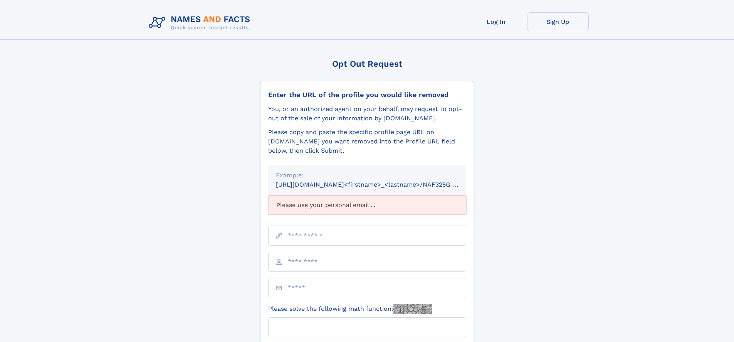  Describe the element at coordinates (367, 95) in the screenshot. I see `div: Enter the URL of the profile you would like removed` at that location.